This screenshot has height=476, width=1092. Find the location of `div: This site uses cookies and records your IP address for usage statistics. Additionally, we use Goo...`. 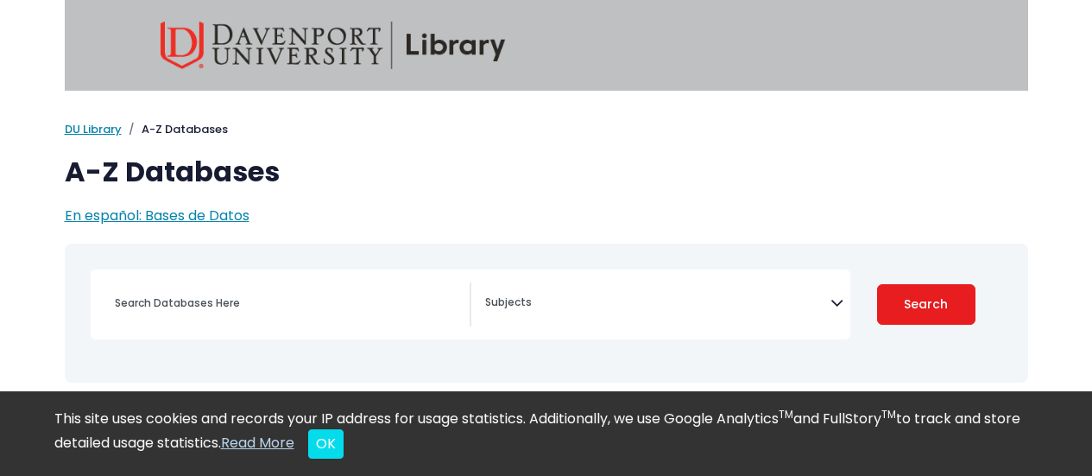

div: This site uses cookies and records your IP address for usage statistics. Additionally, we use Goo... is located at coordinates (547, 433).